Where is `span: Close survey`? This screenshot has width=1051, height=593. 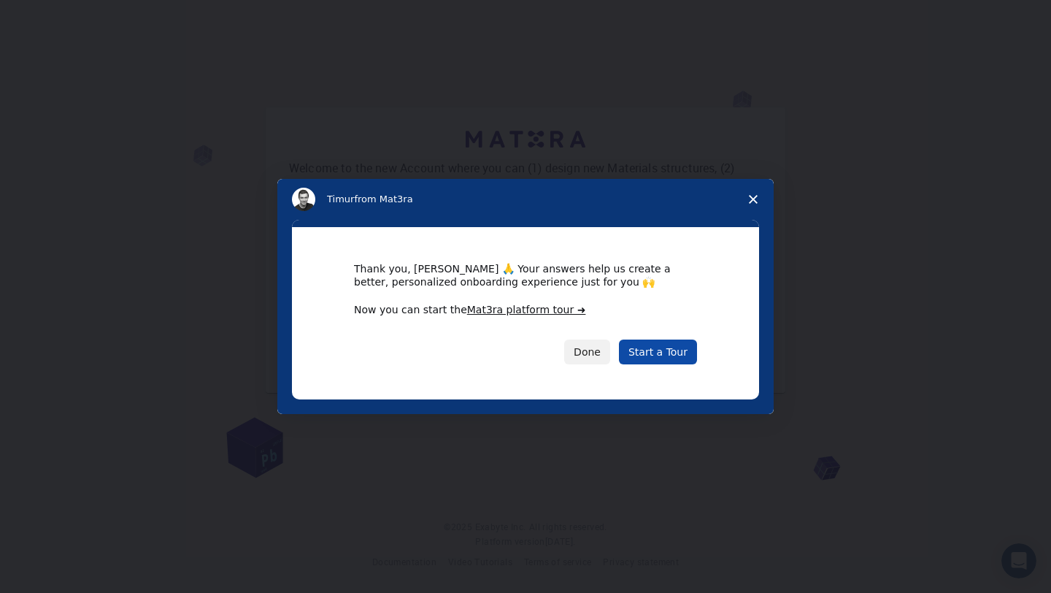
span: Close survey is located at coordinates (753, 199).